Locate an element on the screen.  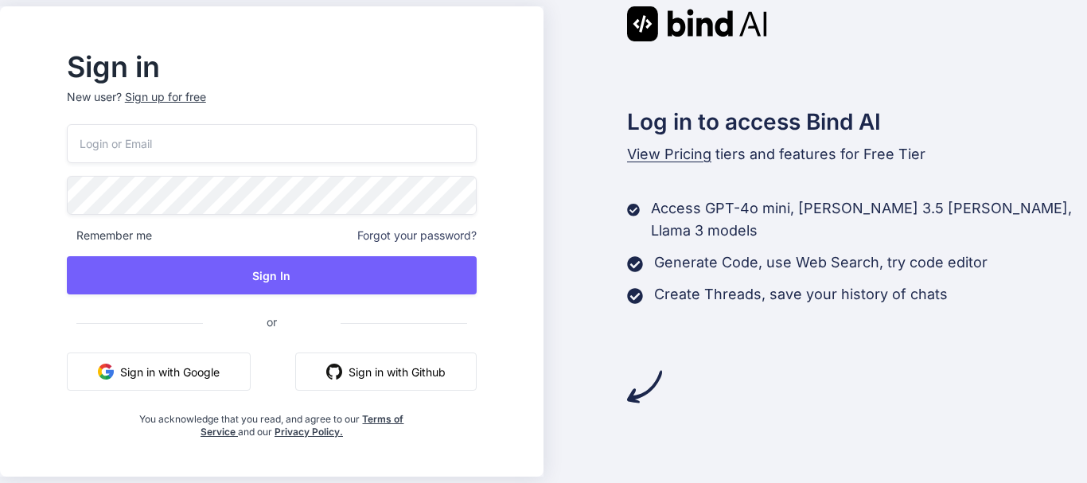
img: arrow is located at coordinates (644, 387).